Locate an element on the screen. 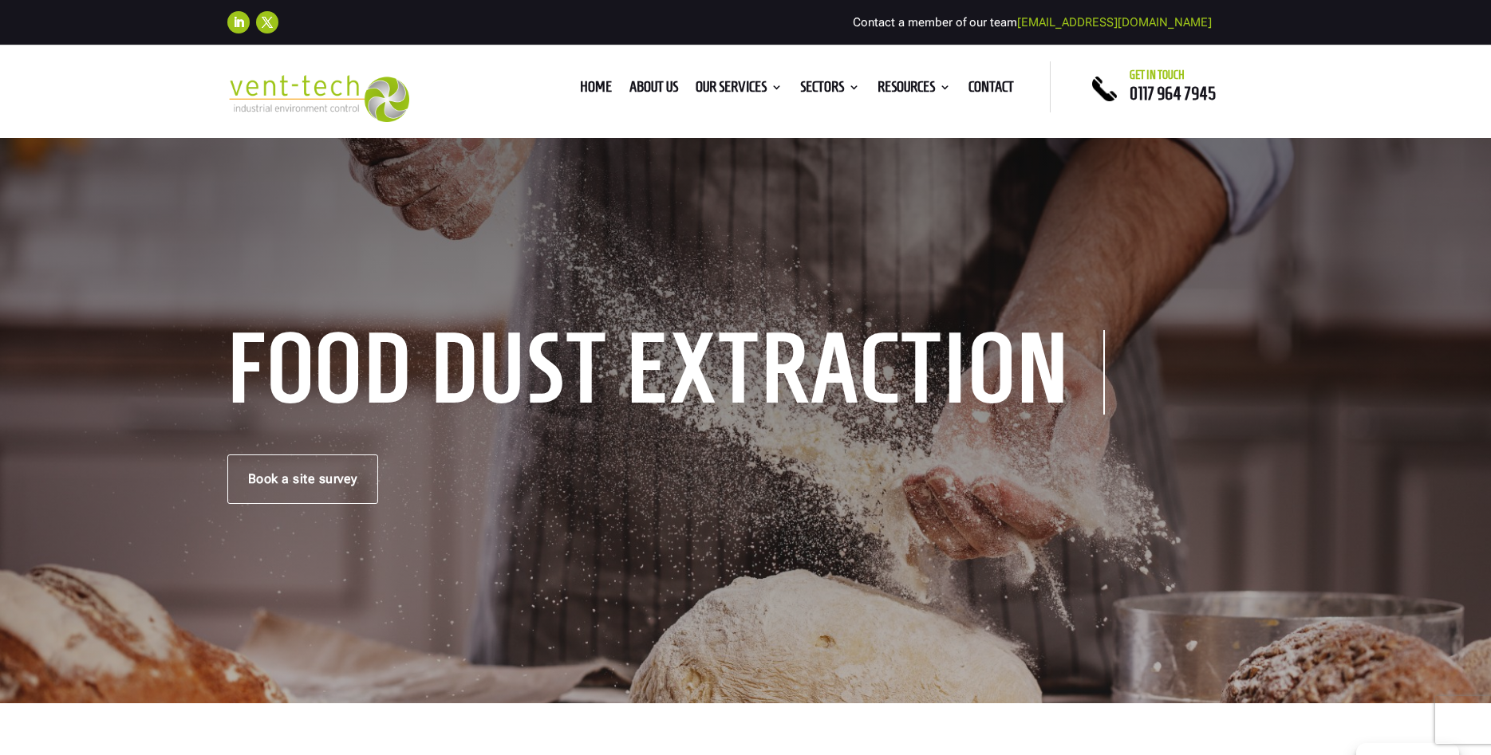 This screenshot has height=755, width=1491. span: Contact a member of our team is located at coordinates (1032, 22).